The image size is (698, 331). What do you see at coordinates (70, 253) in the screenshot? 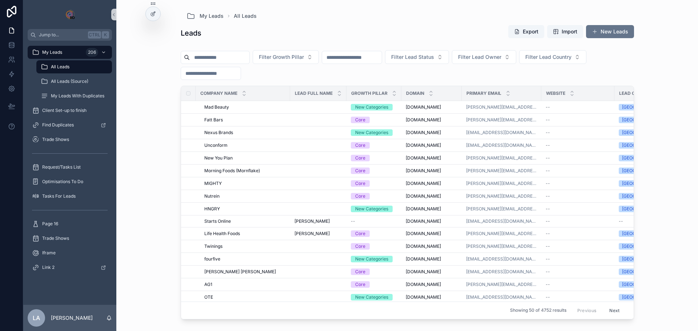
I see `a: Iframe` at bounding box center [70, 253].